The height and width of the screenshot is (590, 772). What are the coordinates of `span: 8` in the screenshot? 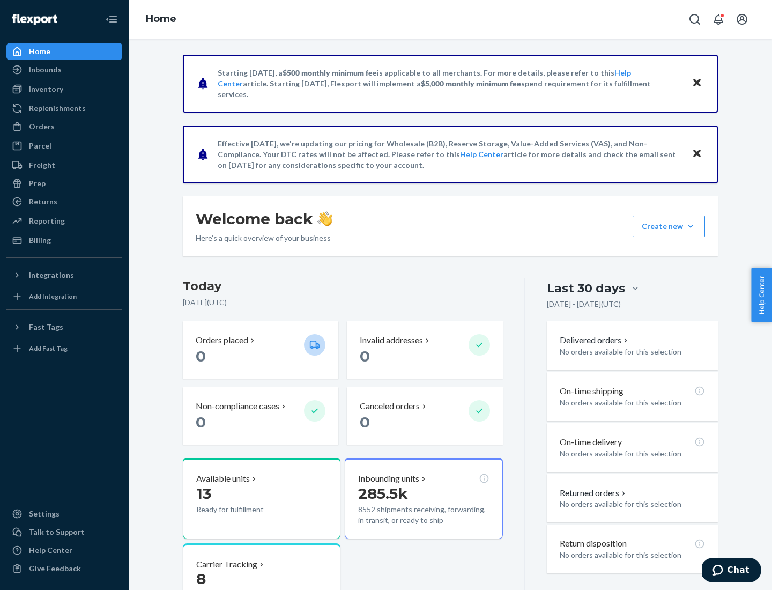 It's located at (201, 579).